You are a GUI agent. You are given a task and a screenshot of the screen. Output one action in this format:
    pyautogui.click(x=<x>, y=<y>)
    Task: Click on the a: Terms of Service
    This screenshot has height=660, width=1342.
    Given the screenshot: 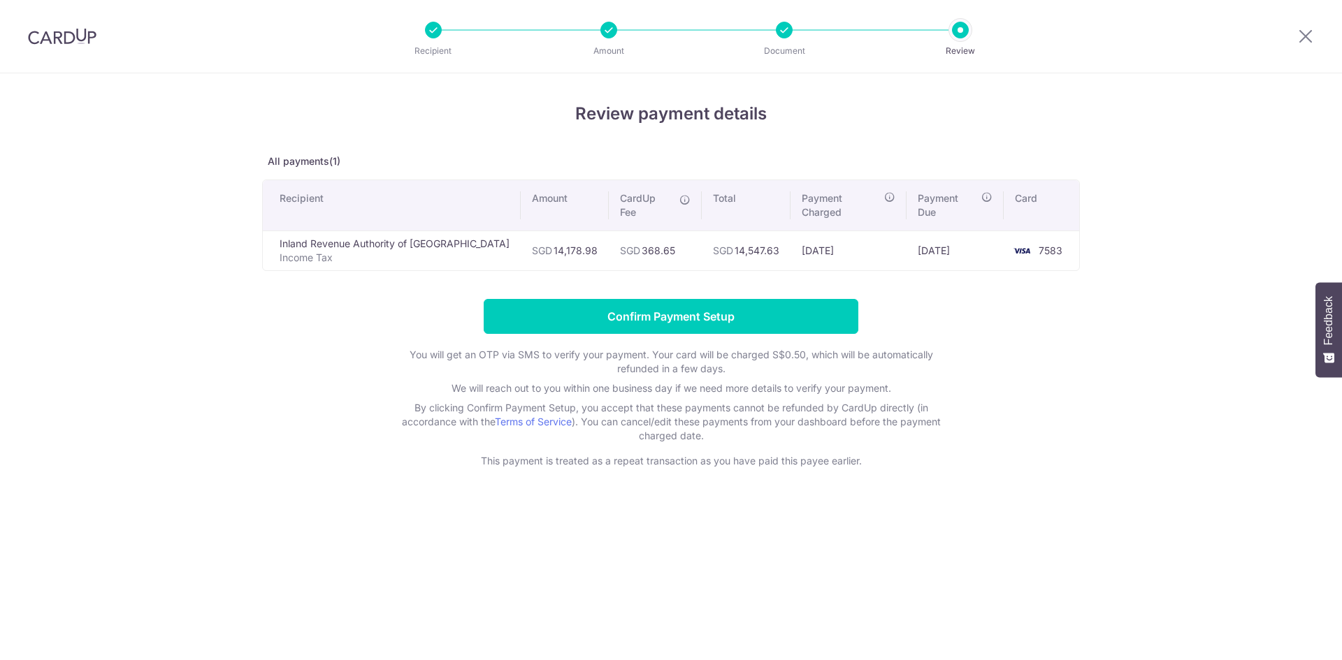 What is the action you would take?
    pyautogui.click(x=533, y=421)
    